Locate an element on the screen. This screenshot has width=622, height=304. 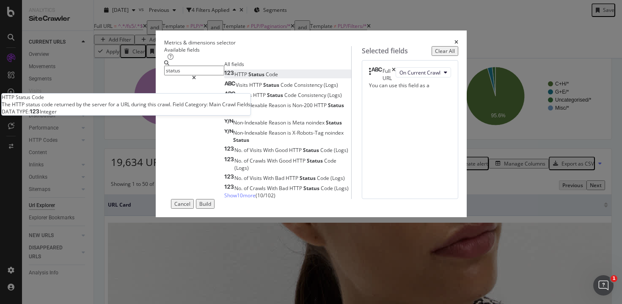
div: The HTTP status code returned by the server for a URL during this crawl. Field Category: Main Cra... is located at coordinates (126, 104).